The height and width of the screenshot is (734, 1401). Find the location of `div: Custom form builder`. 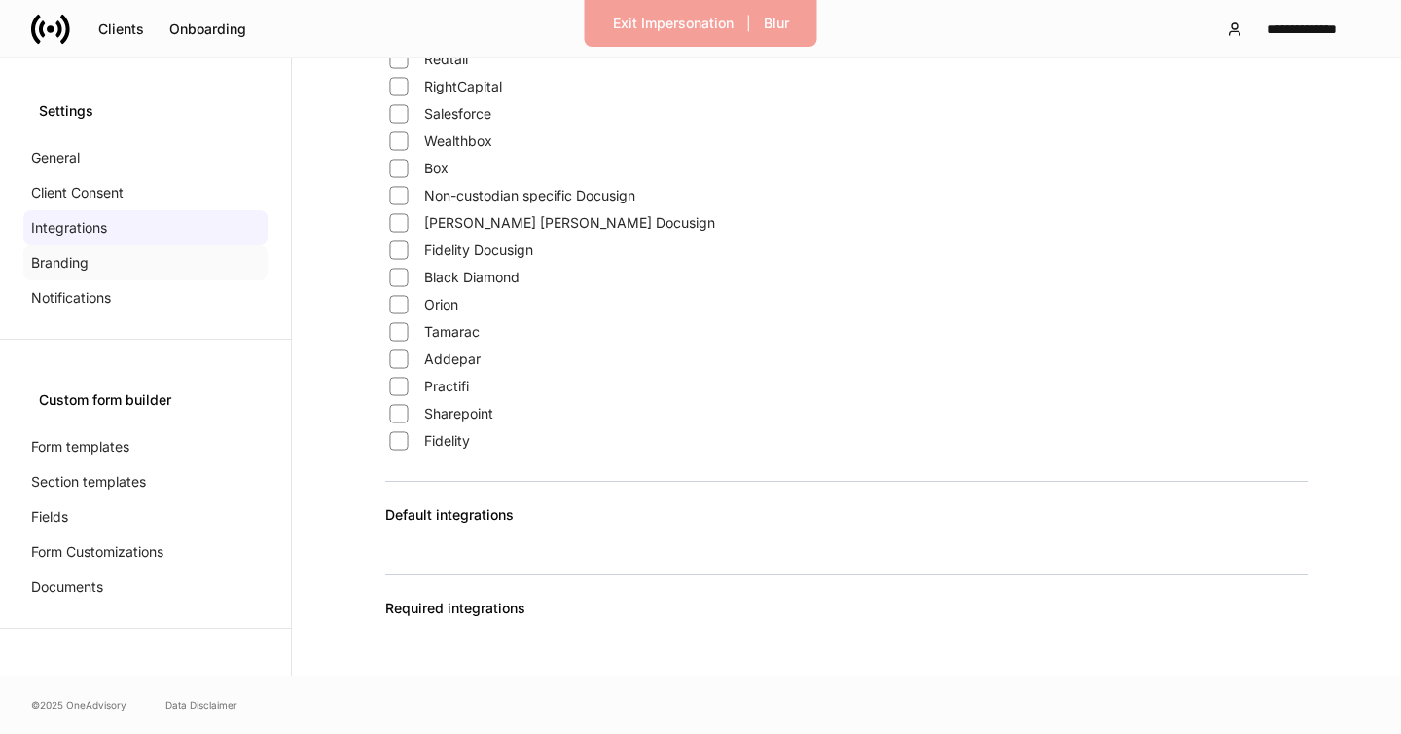

div: Custom form builder is located at coordinates (145, 400).